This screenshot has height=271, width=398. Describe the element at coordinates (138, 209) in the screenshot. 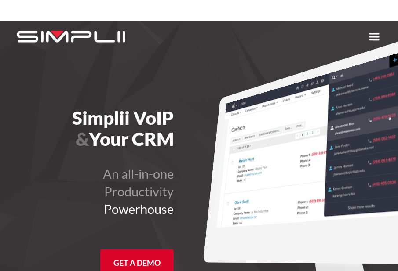

I see `span: Powerhouse` at that location.